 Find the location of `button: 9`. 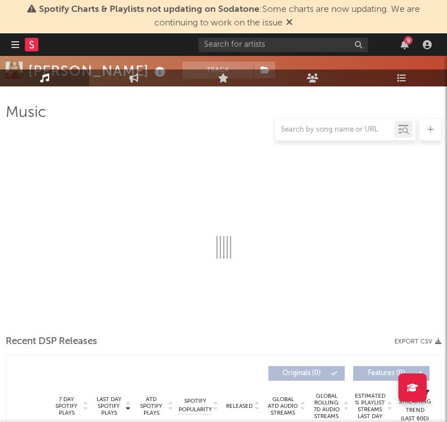

button: 9 is located at coordinates (405, 45).